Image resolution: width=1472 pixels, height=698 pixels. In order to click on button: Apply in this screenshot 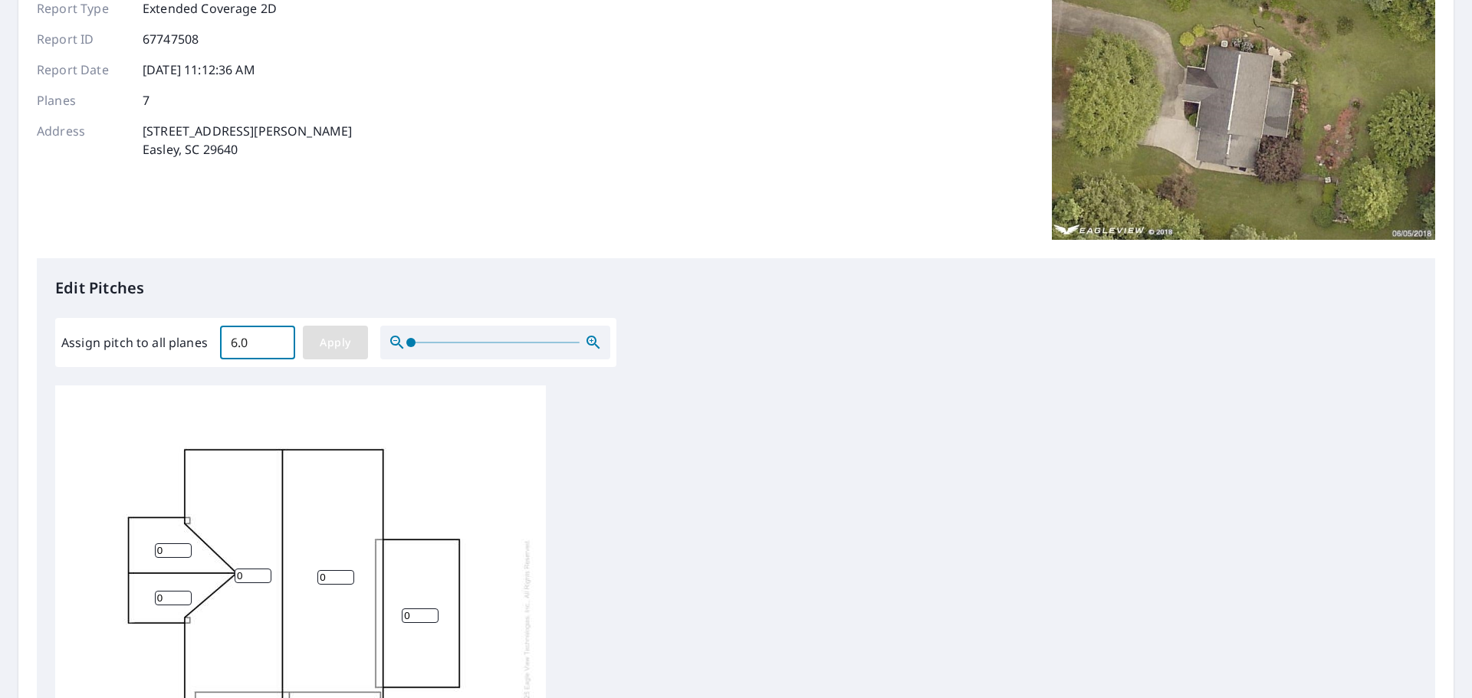, I will do `click(335, 343)`.